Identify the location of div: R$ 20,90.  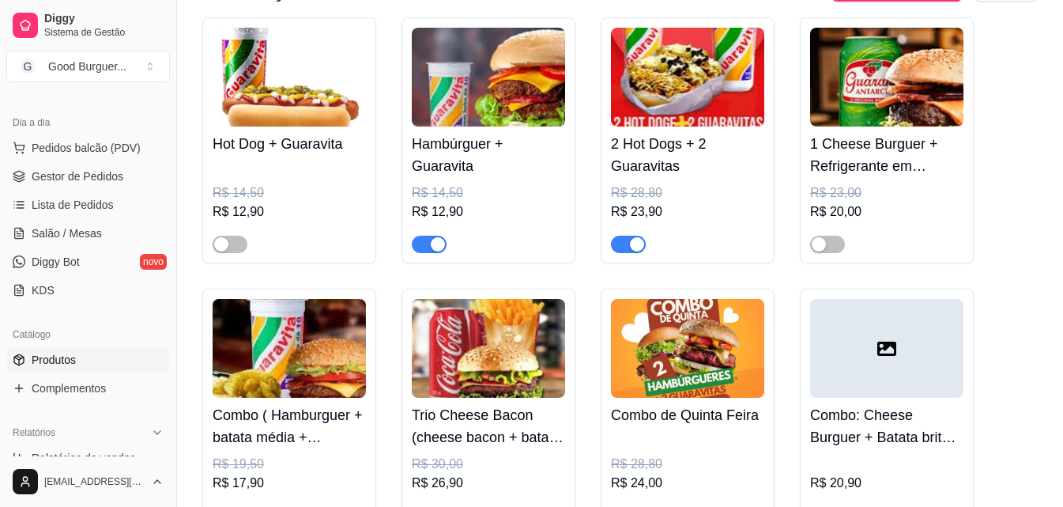
(887, 483).